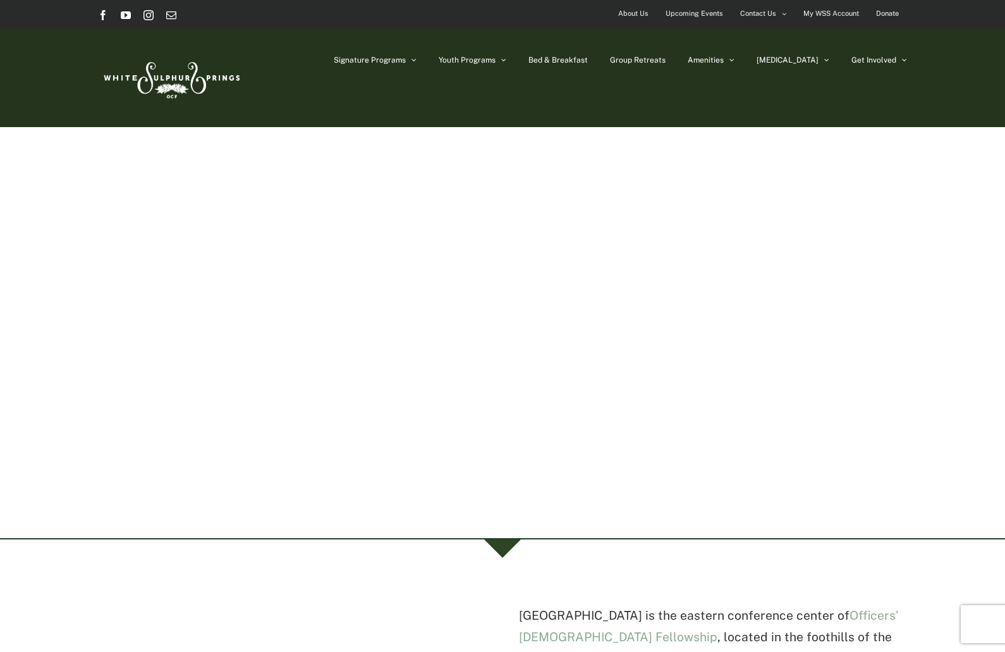  I want to click on a: Email, so click(171, 15).